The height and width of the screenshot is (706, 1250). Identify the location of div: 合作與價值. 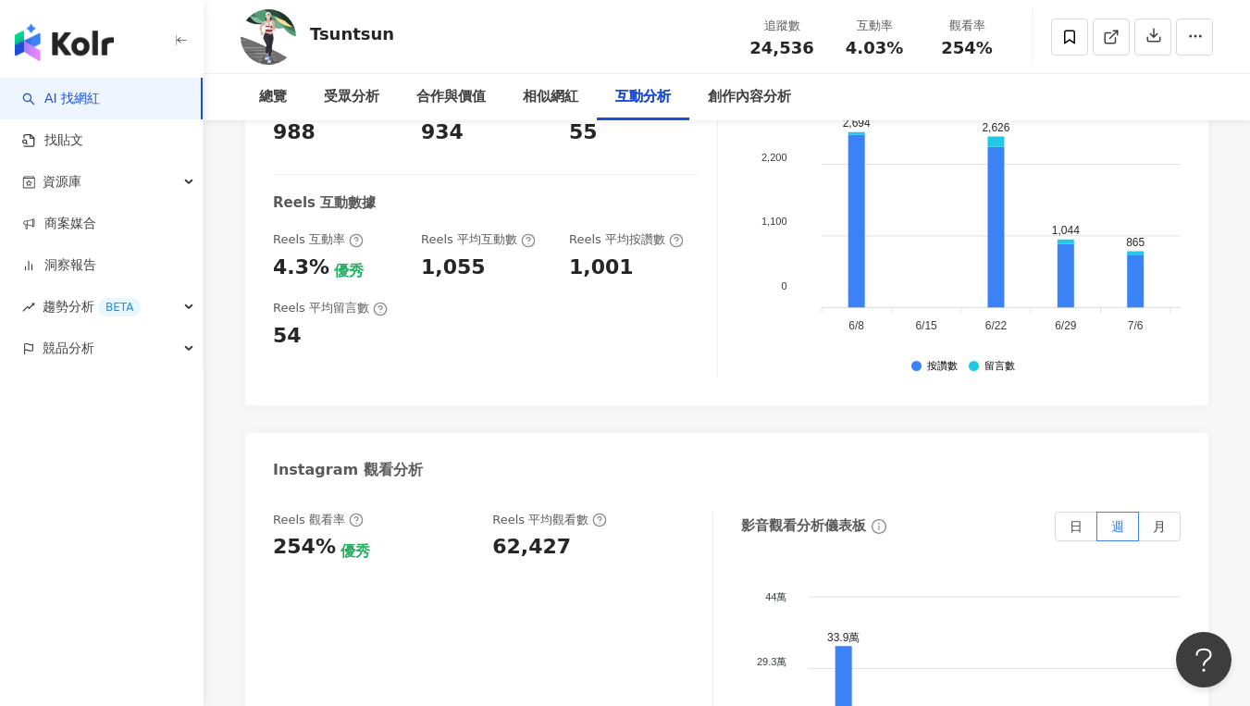
(451, 97).